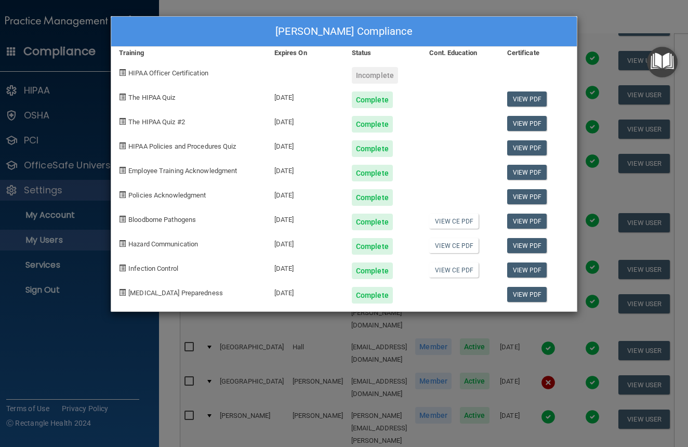  What do you see at coordinates (662, 62) in the screenshot?
I see `button: Open Resource Center` at bounding box center [662, 62].